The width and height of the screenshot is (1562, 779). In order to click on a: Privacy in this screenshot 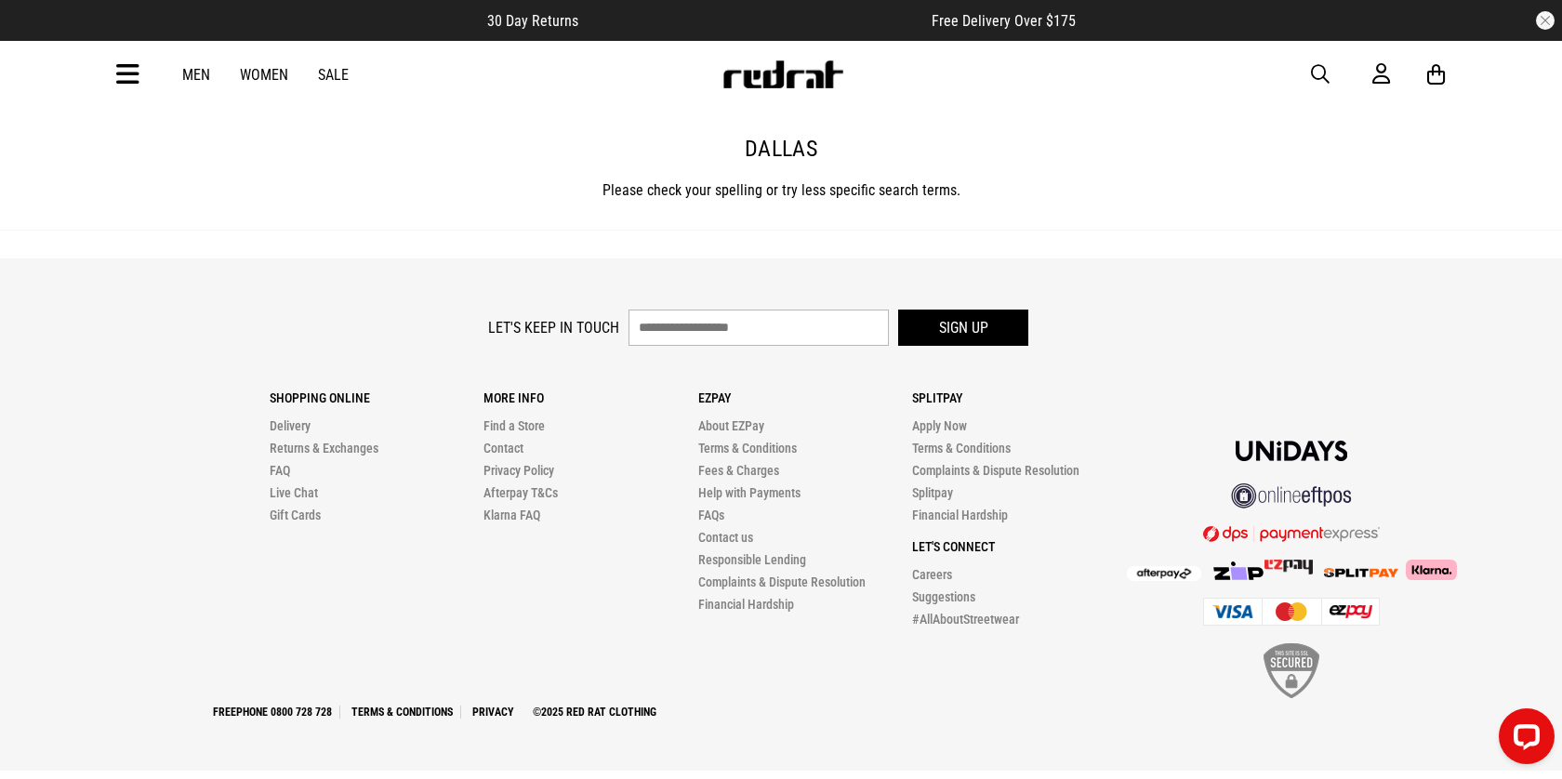, I will do `click(493, 712)`.